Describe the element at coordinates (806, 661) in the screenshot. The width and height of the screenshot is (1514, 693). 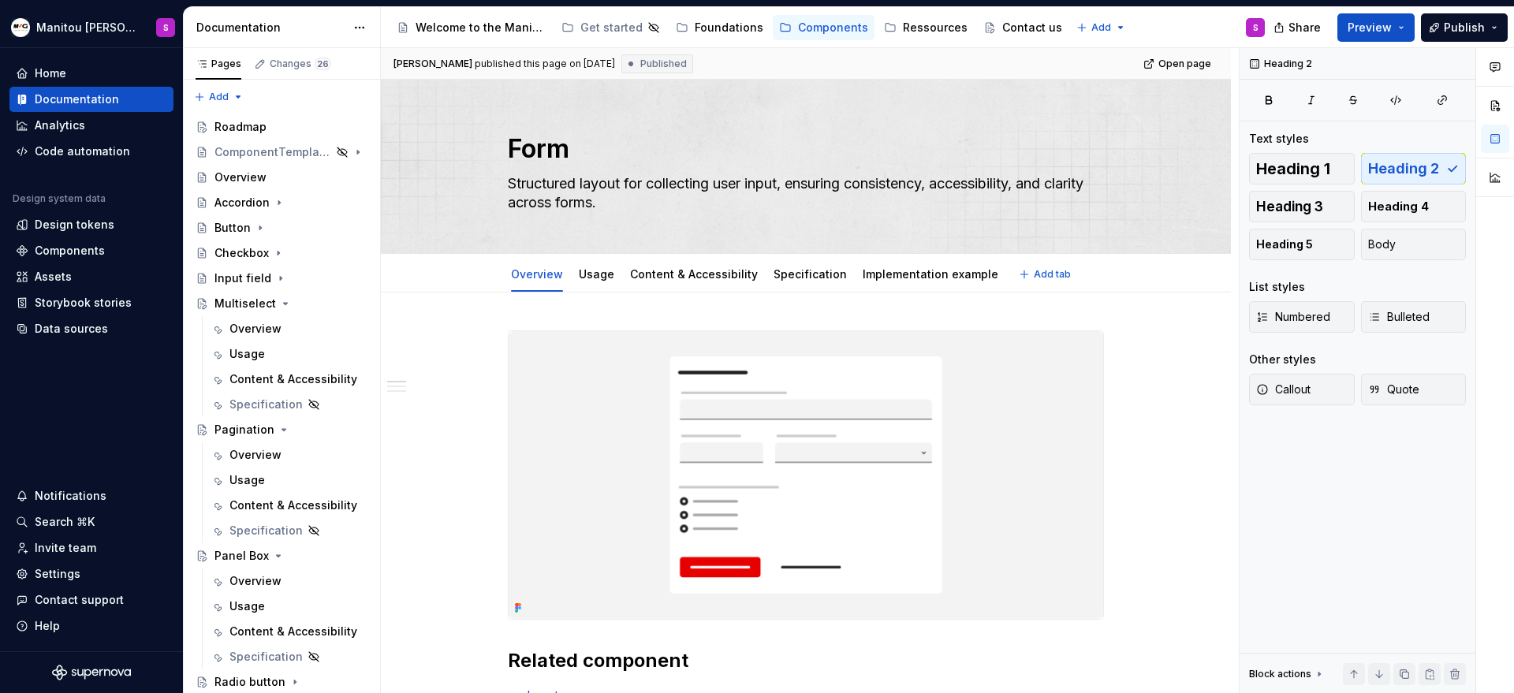
I see `h2: Related component` at that location.